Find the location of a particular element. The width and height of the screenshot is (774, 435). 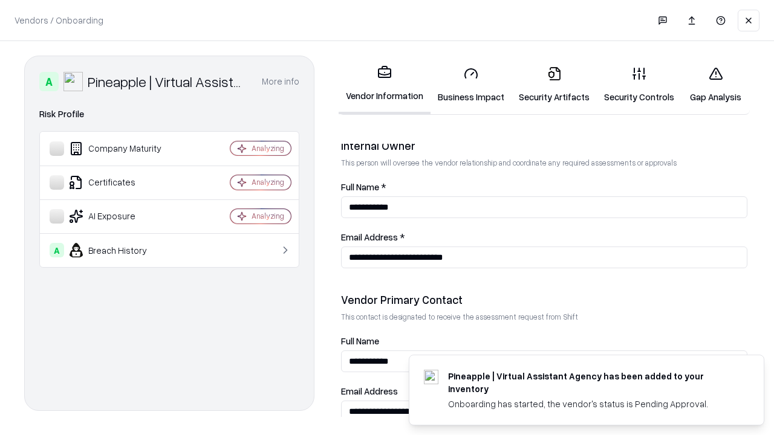

div: AI Exposure is located at coordinates (122, 216).